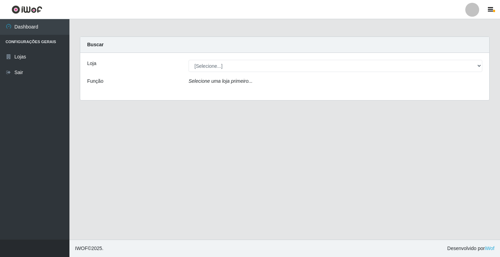 Image resolution: width=500 pixels, height=257 pixels. I want to click on img: CoreUI Logo, so click(27, 9).